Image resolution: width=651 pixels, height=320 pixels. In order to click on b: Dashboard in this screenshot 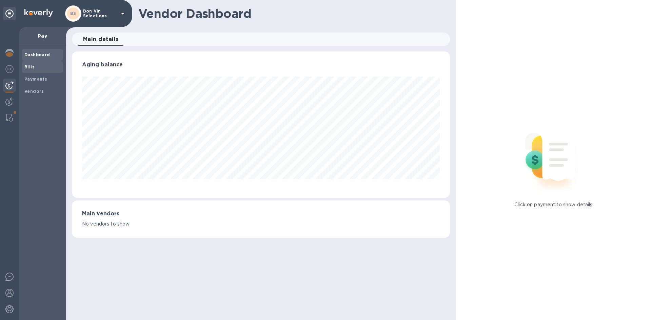, I will do `click(37, 55)`.